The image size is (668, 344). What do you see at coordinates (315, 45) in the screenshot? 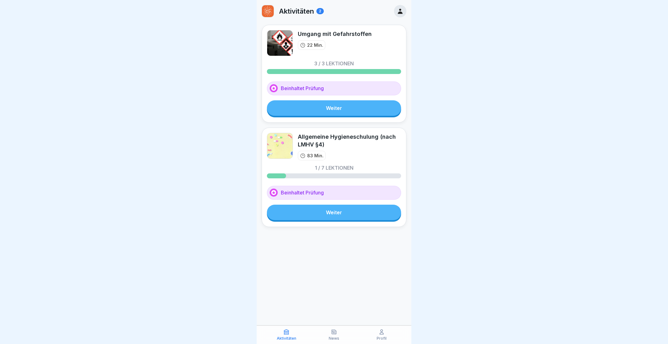
I see `p: 22 Min.` at bounding box center [315, 45].